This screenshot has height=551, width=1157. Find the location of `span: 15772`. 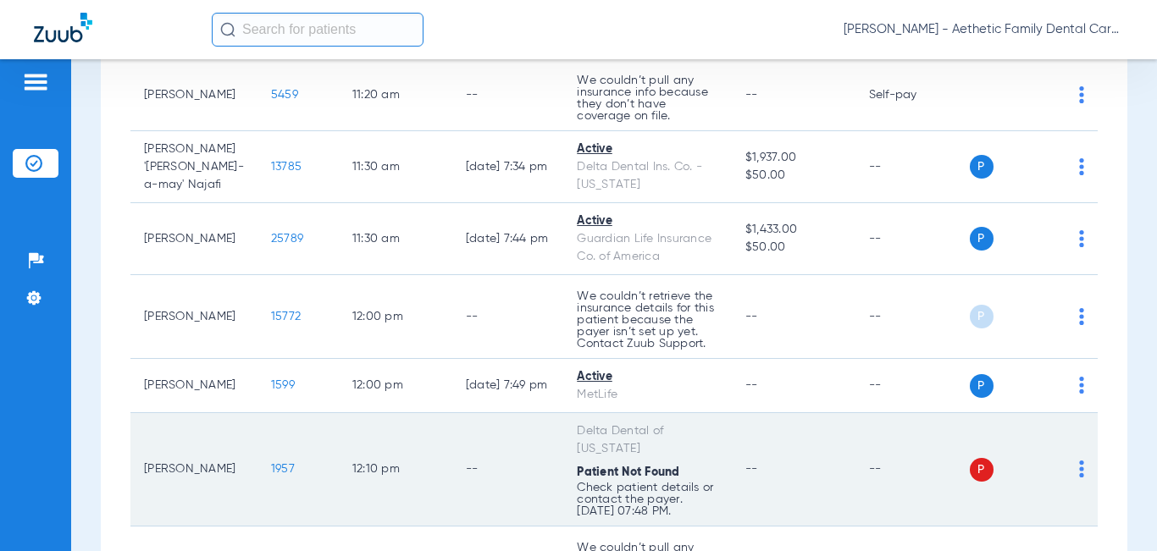

span: 15772 is located at coordinates (285, 317).